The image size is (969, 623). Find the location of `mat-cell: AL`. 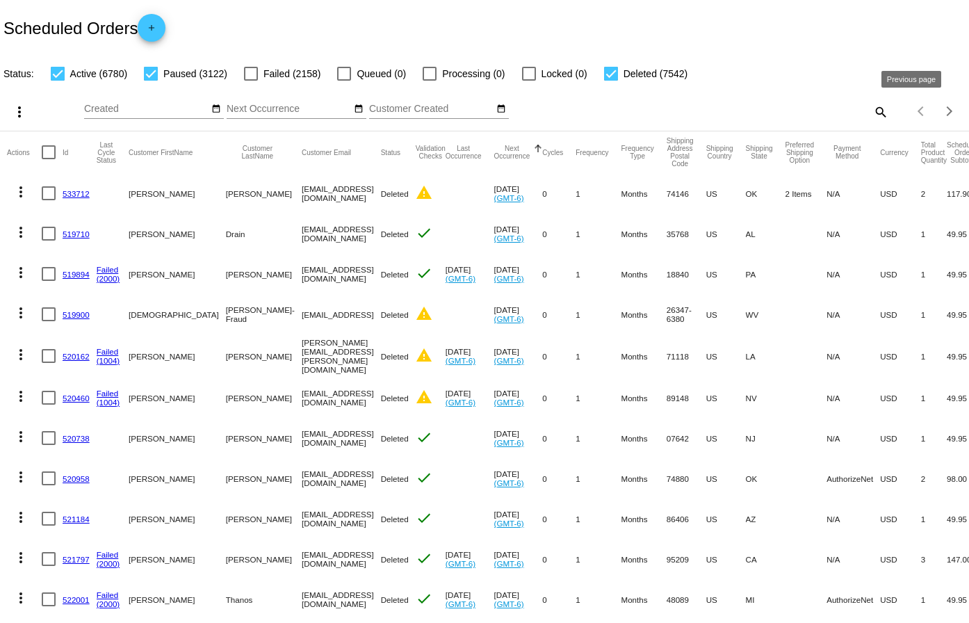

mat-cell: AL is located at coordinates (766, 234).